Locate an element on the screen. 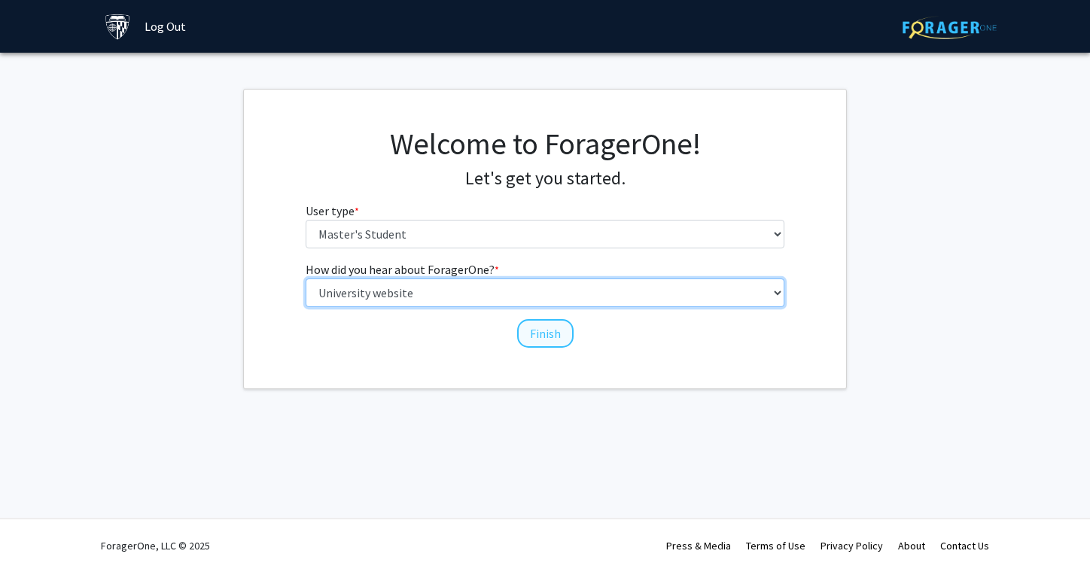 Image resolution: width=1090 pixels, height=572 pixels. a: Terms of Use is located at coordinates (775, 546).